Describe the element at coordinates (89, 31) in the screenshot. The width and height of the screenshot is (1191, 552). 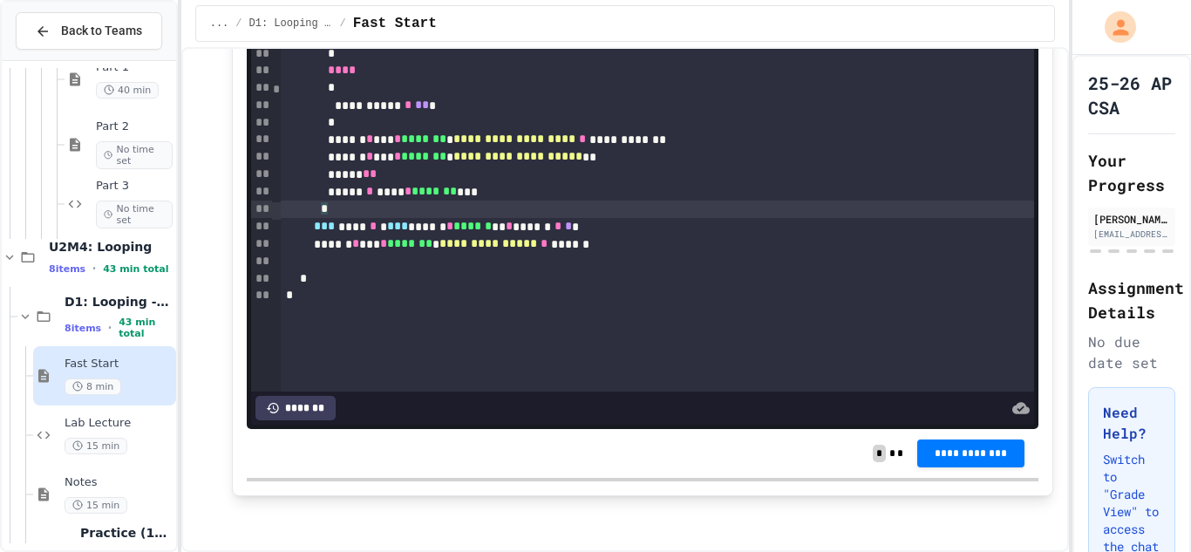
I see `button: Back to Teams` at that location.